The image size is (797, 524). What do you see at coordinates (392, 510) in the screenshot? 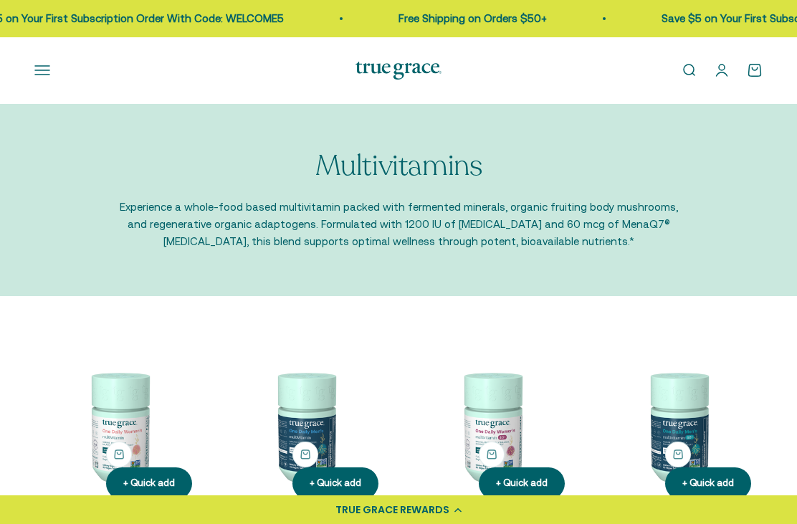
I see `div: TRUE GRACE REWARDS` at bounding box center [392, 510].